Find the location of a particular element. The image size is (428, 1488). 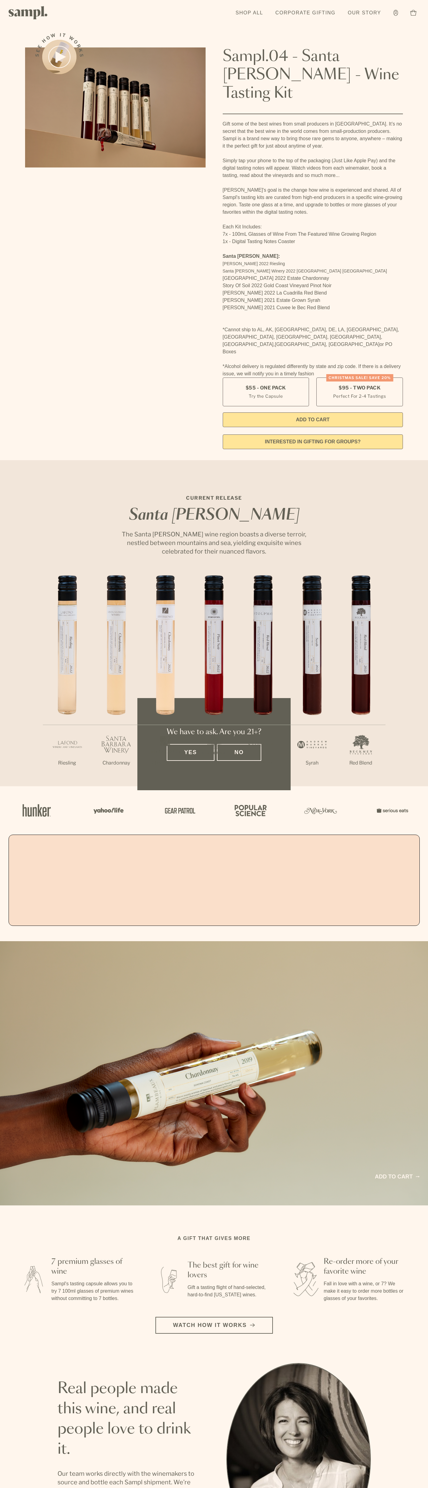

li: 4 / 7 is located at coordinates (214, 681).